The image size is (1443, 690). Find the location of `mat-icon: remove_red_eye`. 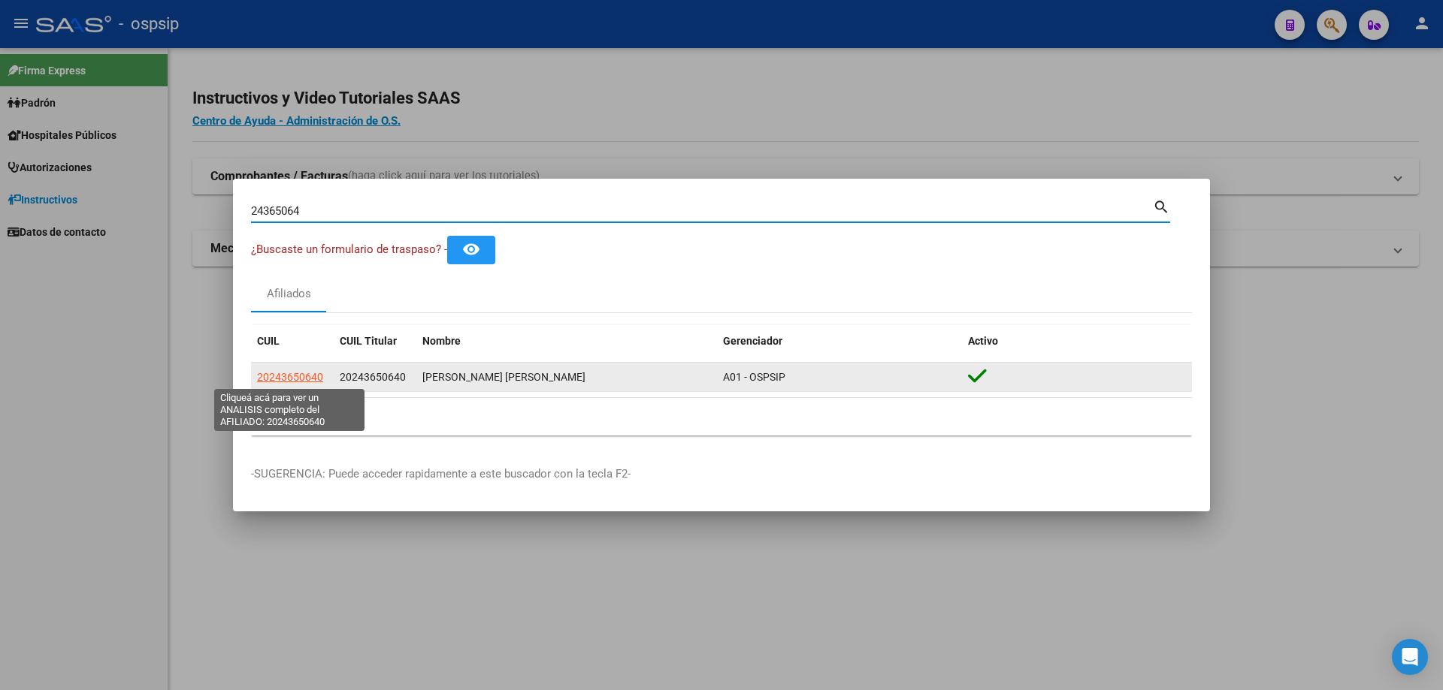

mat-icon: remove_red_eye is located at coordinates (471, 249).